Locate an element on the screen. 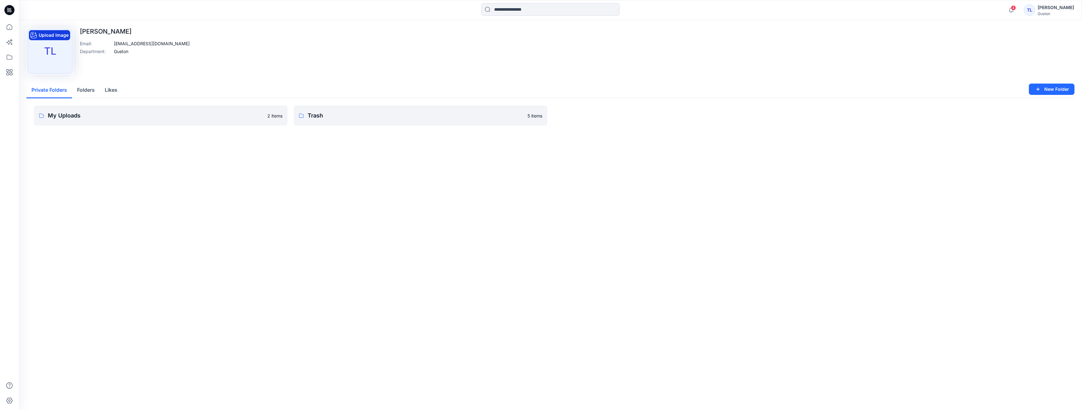 The height and width of the screenshot is (410, 1082). button: Folders is located at coordinates (86, 90).